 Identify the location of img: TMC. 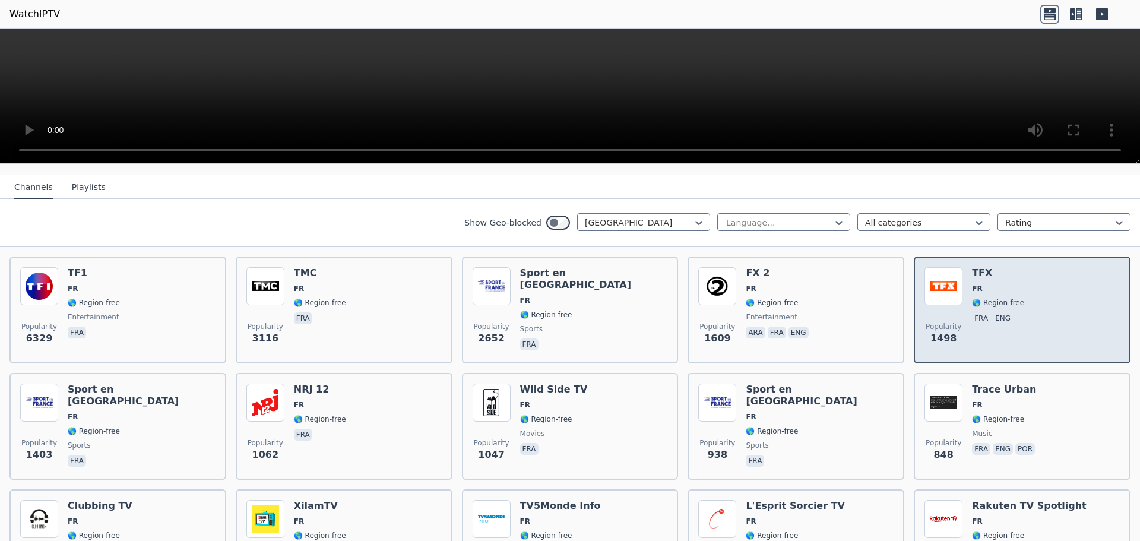
(265, 286).